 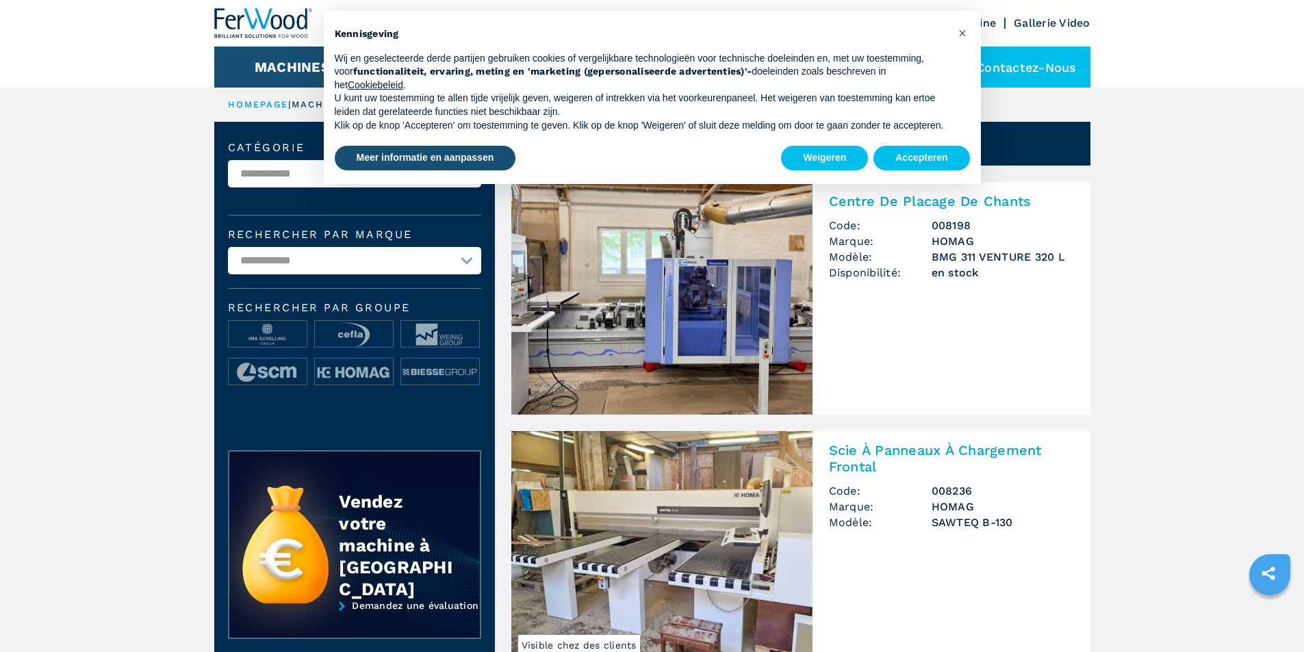 What do you see at coordinates (1015, 67) in the screenshot?
I see `div: Contactez-nous` at bounding box center [1015, 67].